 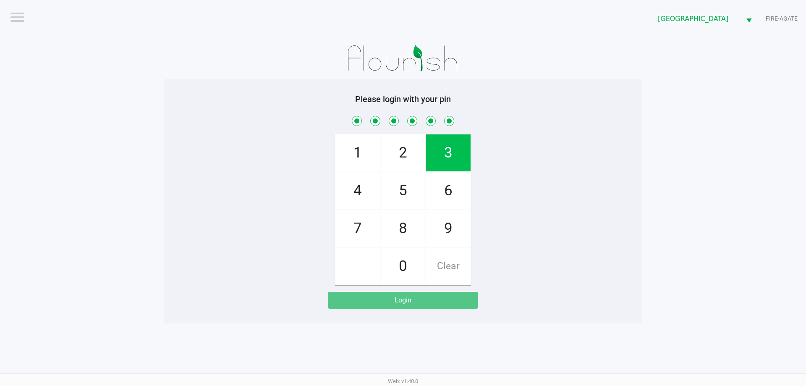 What do you see at coordinates (449, 191) in the screenshot?
I see `span: 6` at bounding box center [449, 191].